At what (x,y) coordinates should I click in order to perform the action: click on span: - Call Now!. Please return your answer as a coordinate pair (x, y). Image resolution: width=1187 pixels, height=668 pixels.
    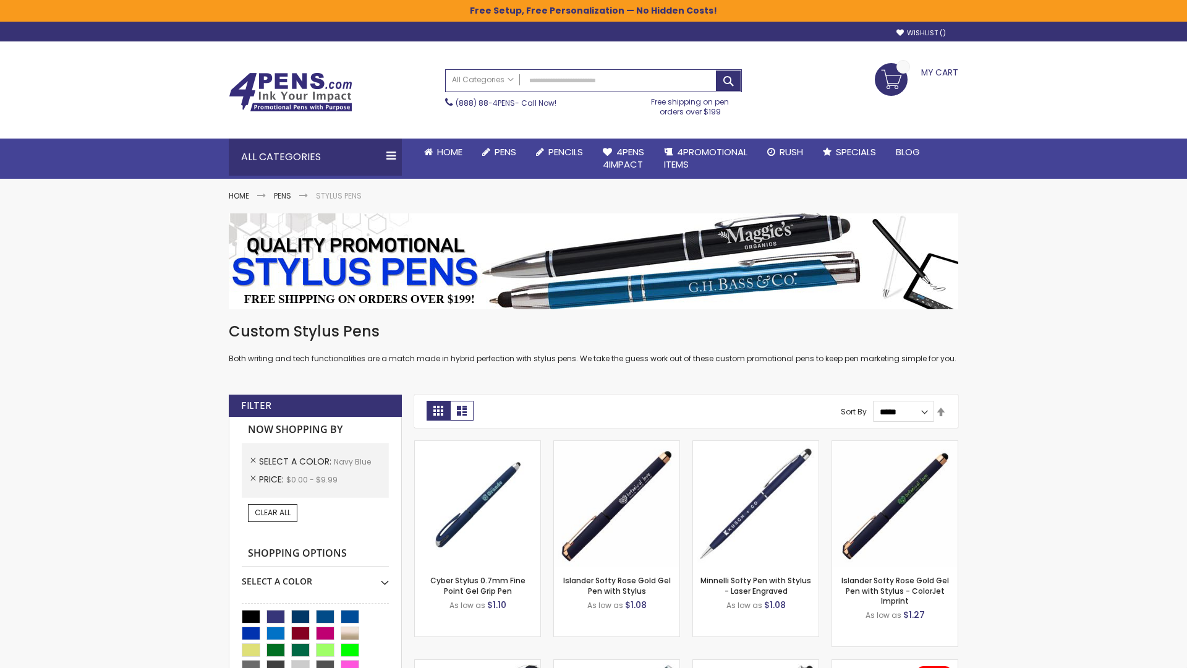
    Looking at the image, I should click on (506, 103).